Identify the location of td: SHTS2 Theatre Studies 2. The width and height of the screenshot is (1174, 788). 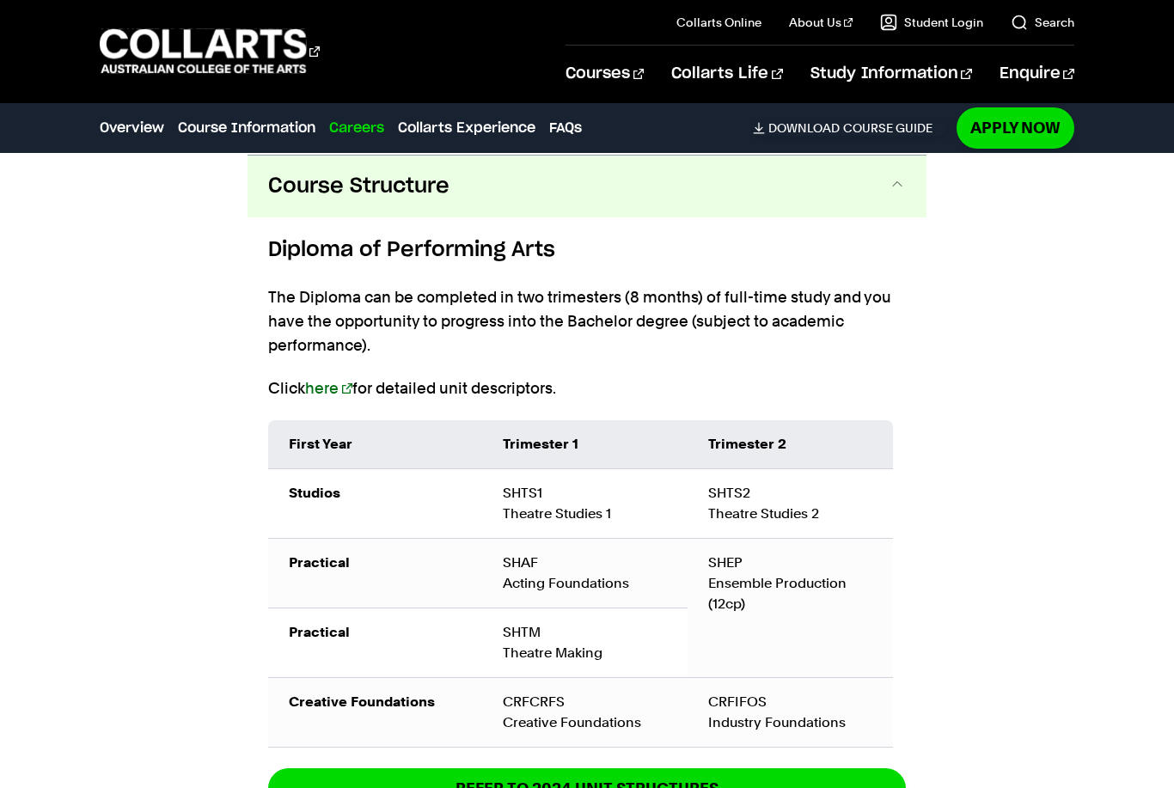
(790, 503).